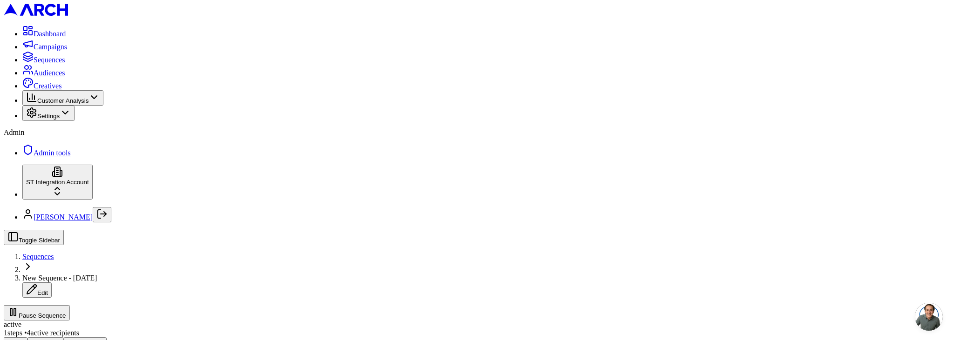  I want to click on span: 1 steps • 4 active recipients, so click(41, 333).